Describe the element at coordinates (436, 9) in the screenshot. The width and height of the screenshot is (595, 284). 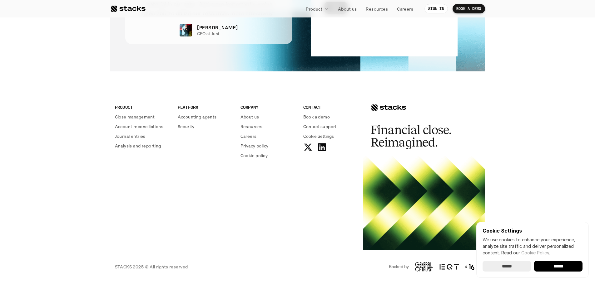
I see `a: SIGN IN` at that location.